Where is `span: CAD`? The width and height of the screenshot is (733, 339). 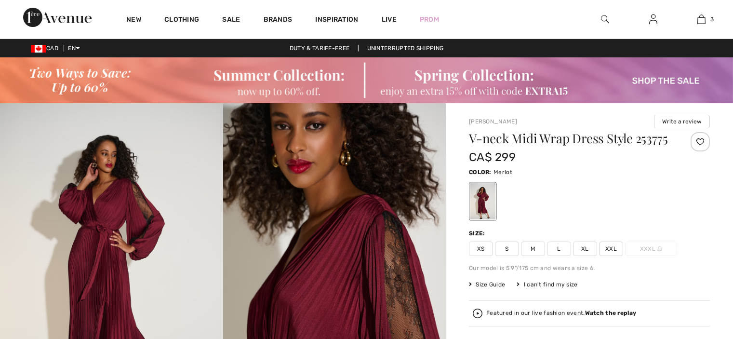 span: CAD is located at coordinates (46, 48).